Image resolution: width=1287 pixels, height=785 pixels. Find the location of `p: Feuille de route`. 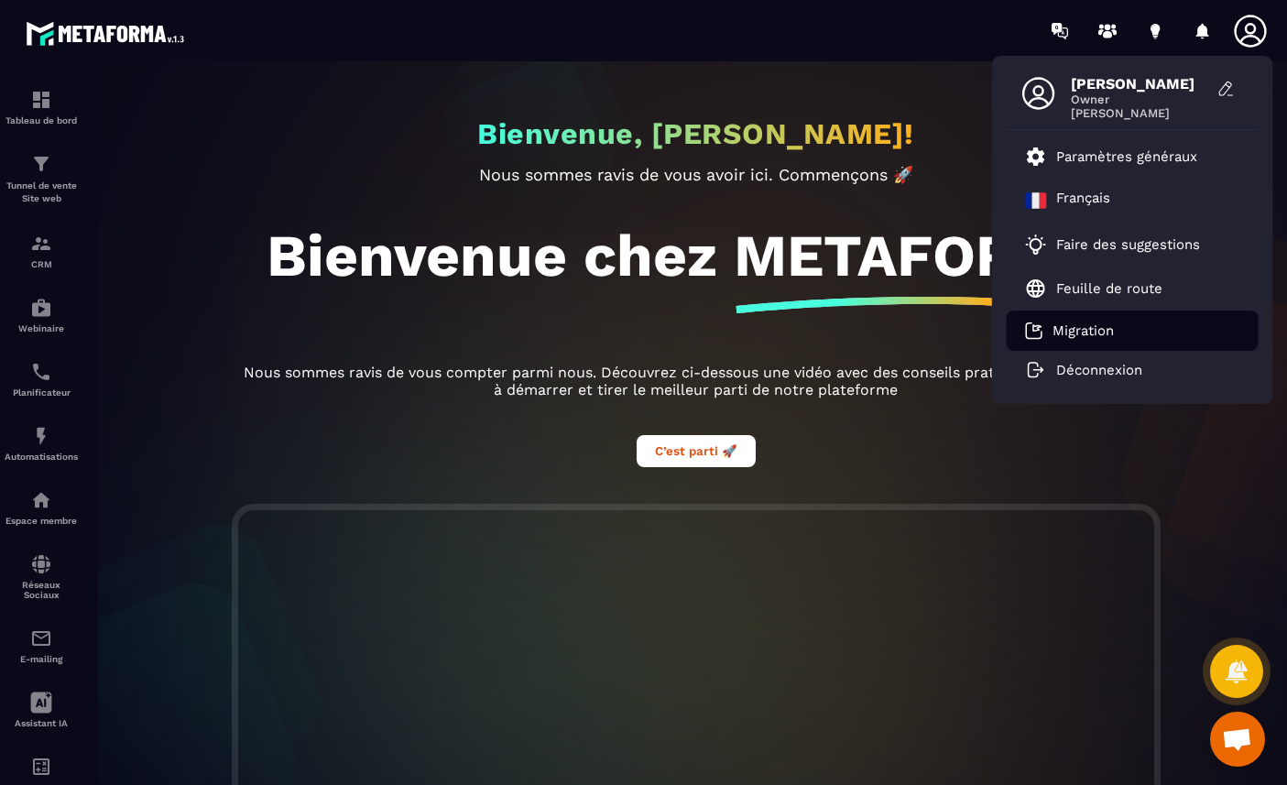

p: Feuille de route is located at coordinates (1109, 288).